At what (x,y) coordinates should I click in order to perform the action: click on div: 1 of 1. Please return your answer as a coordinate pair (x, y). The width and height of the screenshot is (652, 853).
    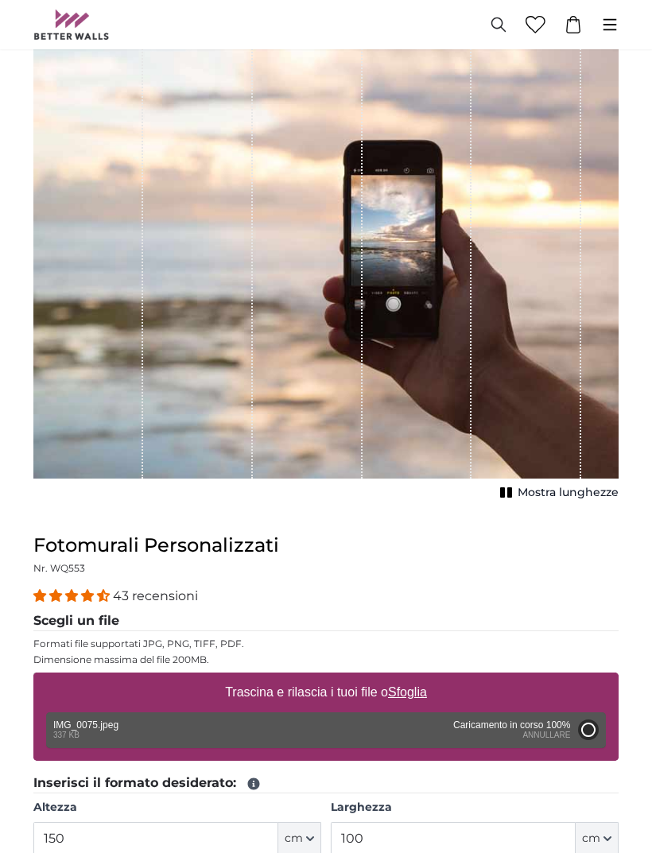
    Looking at the image, I should click on (326, 272).